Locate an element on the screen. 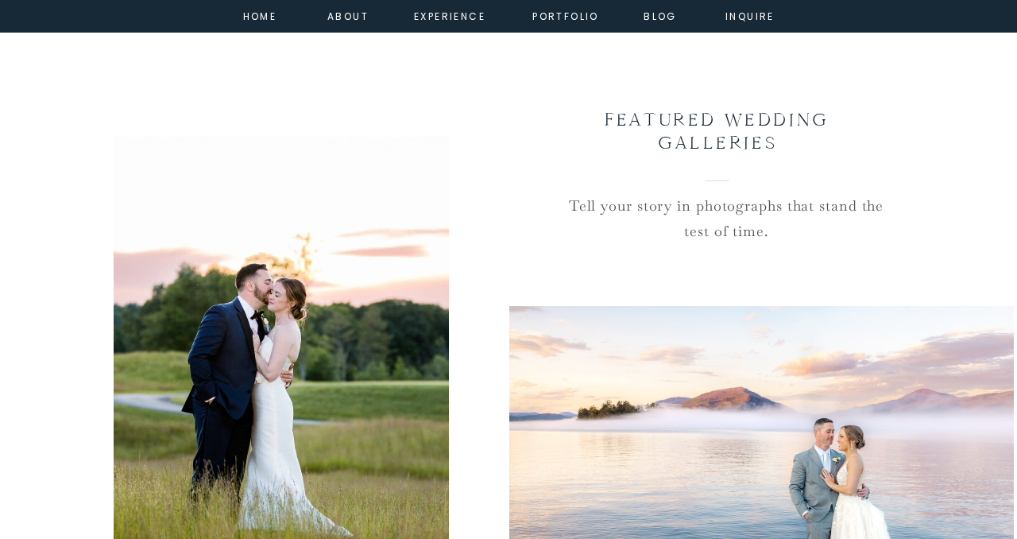 The image size is (1017, 539). nav: about is located at coordinates (345, 15).